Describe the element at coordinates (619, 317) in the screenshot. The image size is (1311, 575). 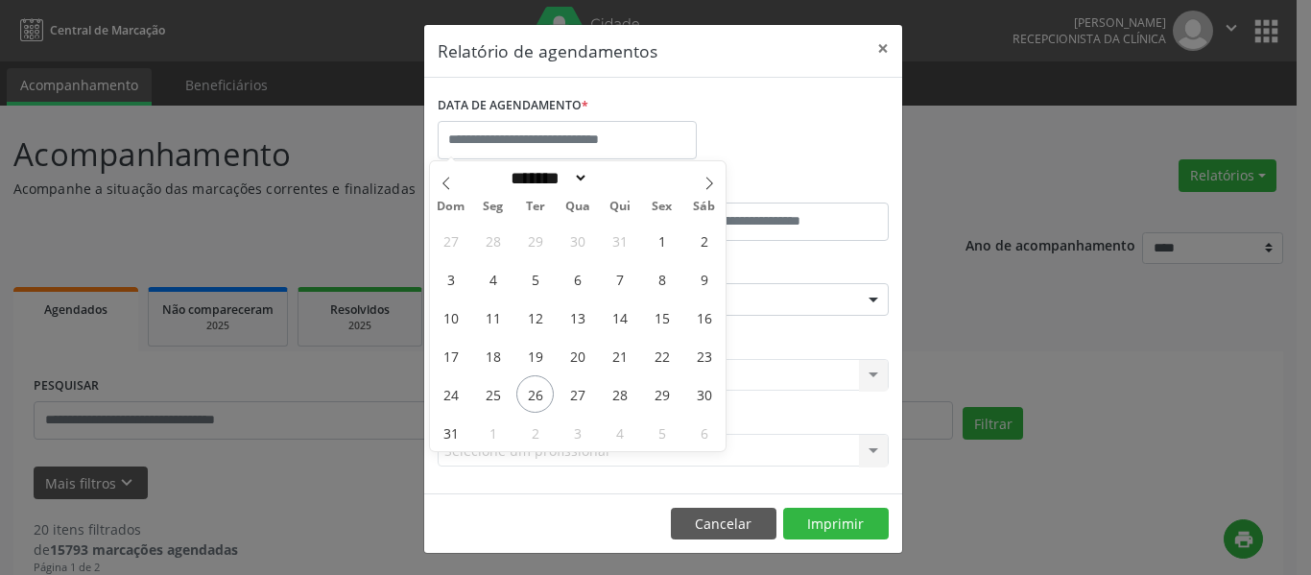
I see `span: Agosto 14, 2025` at that location.